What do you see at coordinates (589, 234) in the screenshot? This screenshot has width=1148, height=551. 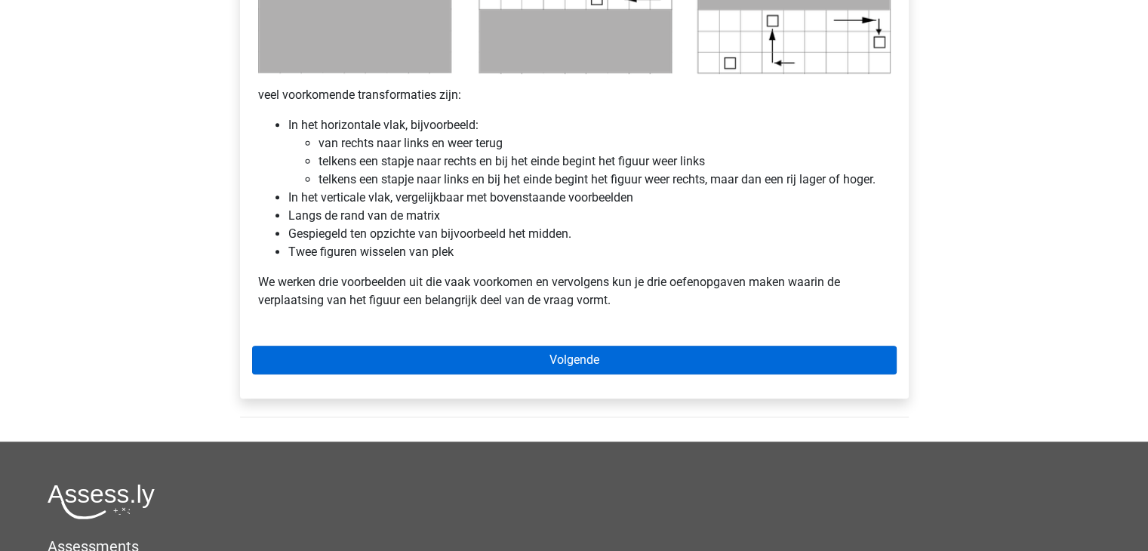 I see `li: Gespiegeld ten opzichte van bijvoorbeeld het midden.` at bounding box center [589, 234].